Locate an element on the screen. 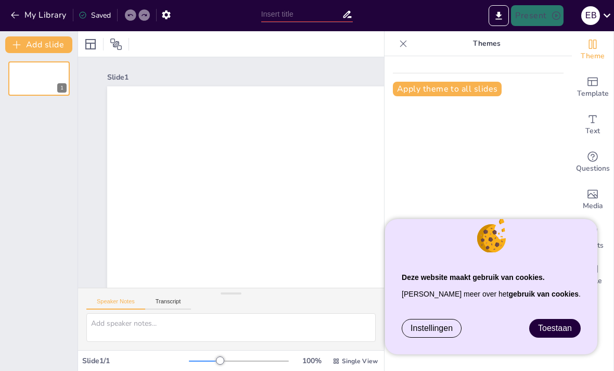  p: Themes is located at coordinates (486, 44).